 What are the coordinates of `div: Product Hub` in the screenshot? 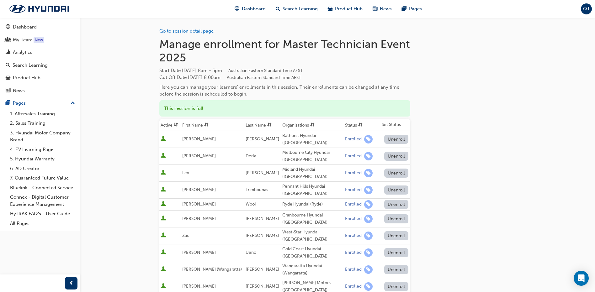 It's located at (27, 78).